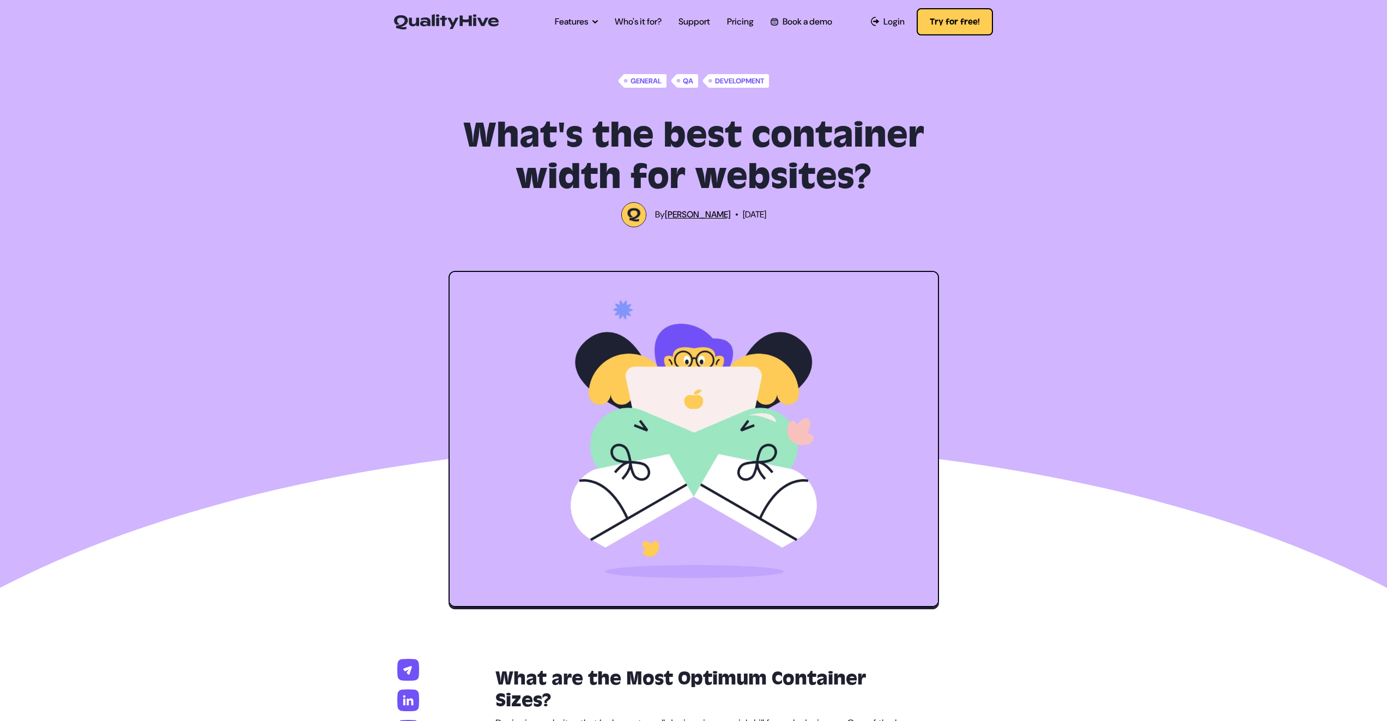  Describe the element at coordinates (740, 81) in the screenshot. I see `span: Development` at that location.